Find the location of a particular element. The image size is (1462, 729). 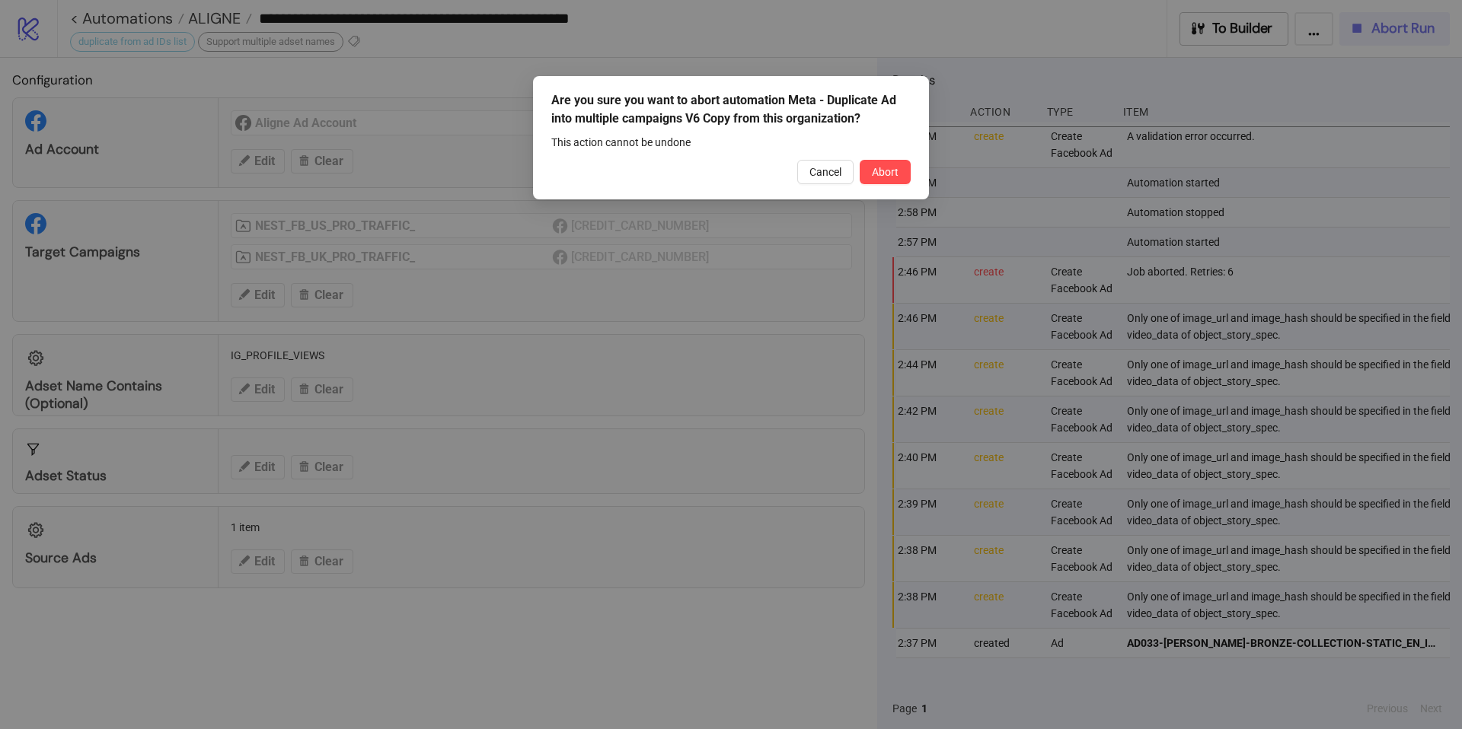

button: Abort is located at coordinates (885, 172).